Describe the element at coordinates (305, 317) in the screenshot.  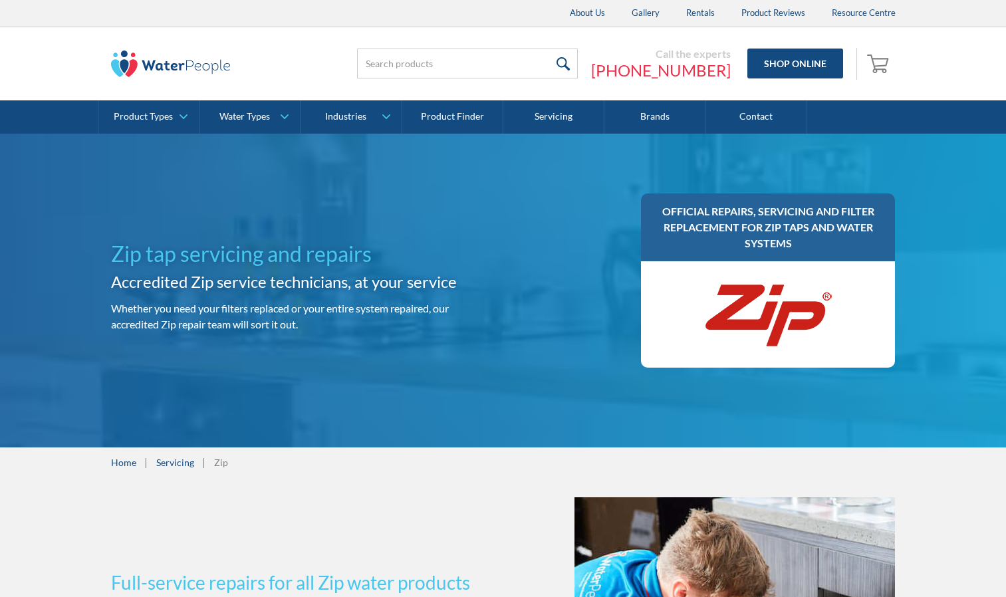
I see `p: Whether you need your filters replaced or your entire system repaired, our accredited Zip repair ...` at that location.